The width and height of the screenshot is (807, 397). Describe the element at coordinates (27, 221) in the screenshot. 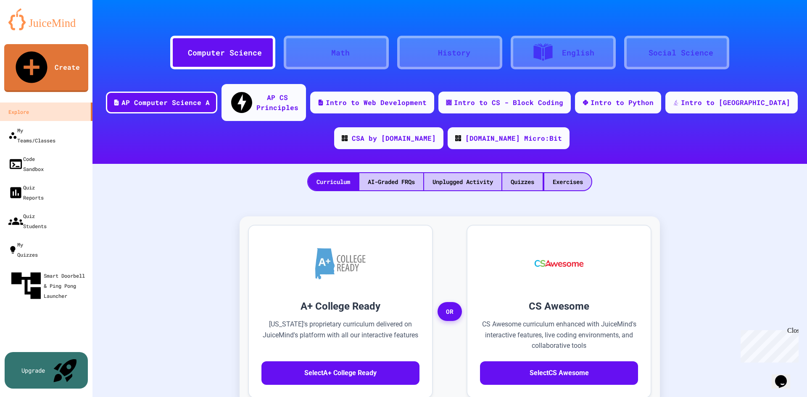

I see `div: Quiz Students` at that location.